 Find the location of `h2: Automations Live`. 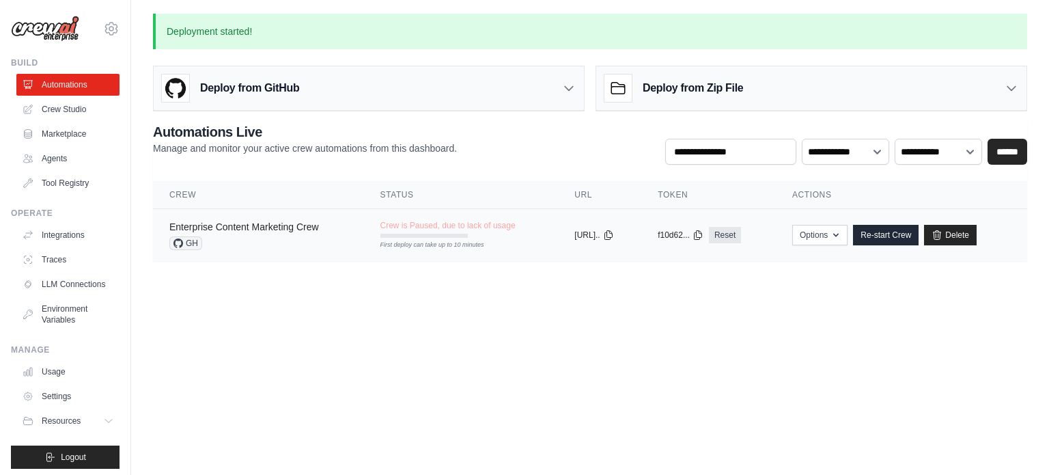

h2: Automations Live is located at coordinates (305, 132).